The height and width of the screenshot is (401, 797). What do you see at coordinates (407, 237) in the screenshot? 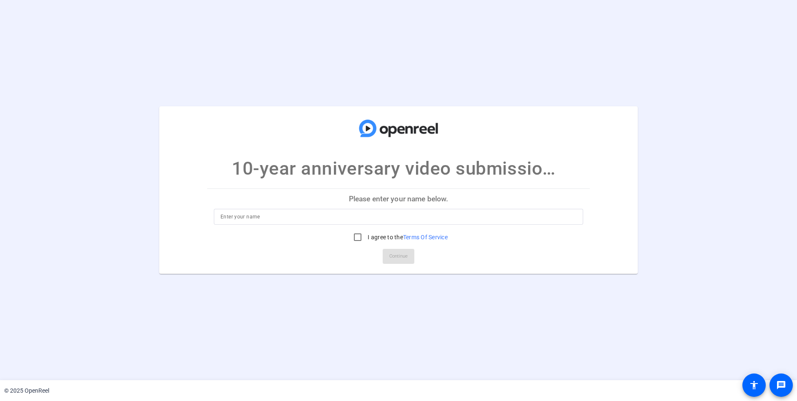
I see `label: I agree to the` at bounding box center [407, 237].